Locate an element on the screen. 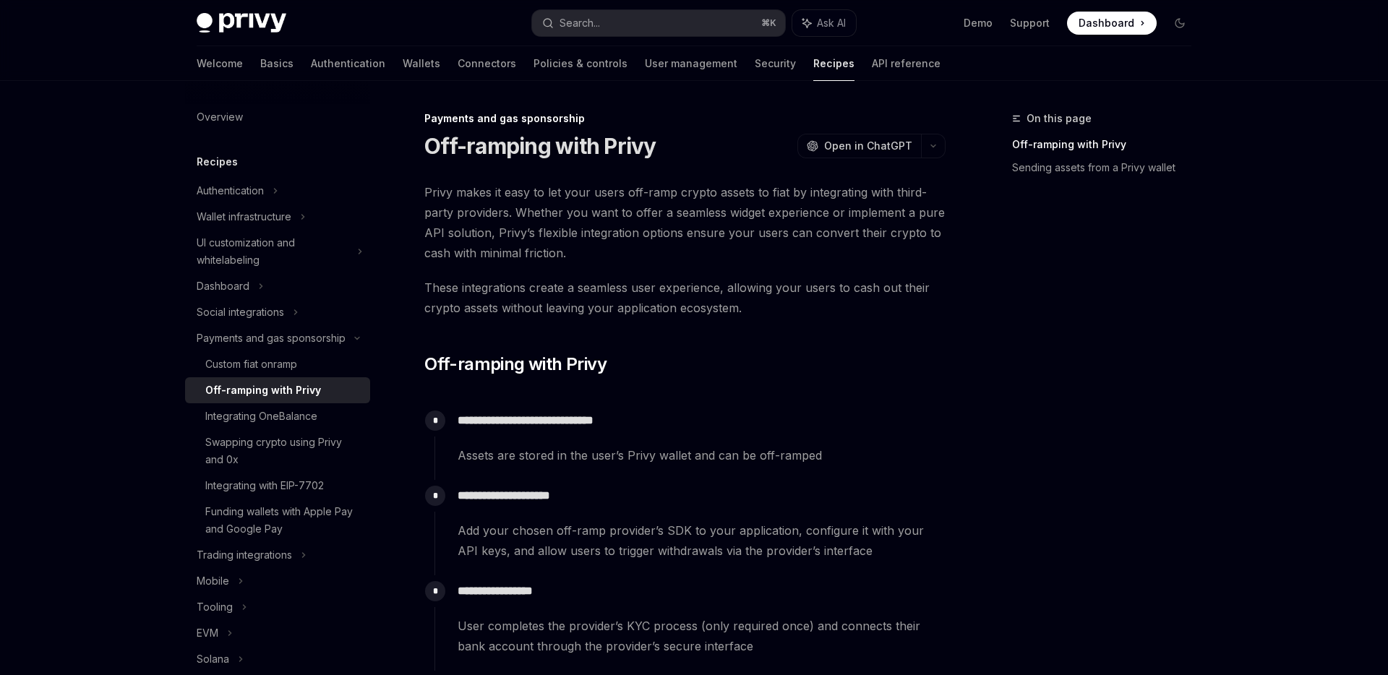 The image size is (1388, 675). div: Search... is located at coordinates (580, 23).